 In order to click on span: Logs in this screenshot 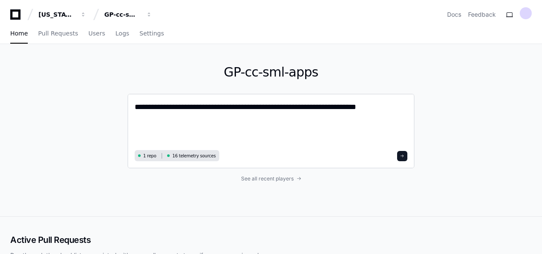, I will do `click(122, 33)`.